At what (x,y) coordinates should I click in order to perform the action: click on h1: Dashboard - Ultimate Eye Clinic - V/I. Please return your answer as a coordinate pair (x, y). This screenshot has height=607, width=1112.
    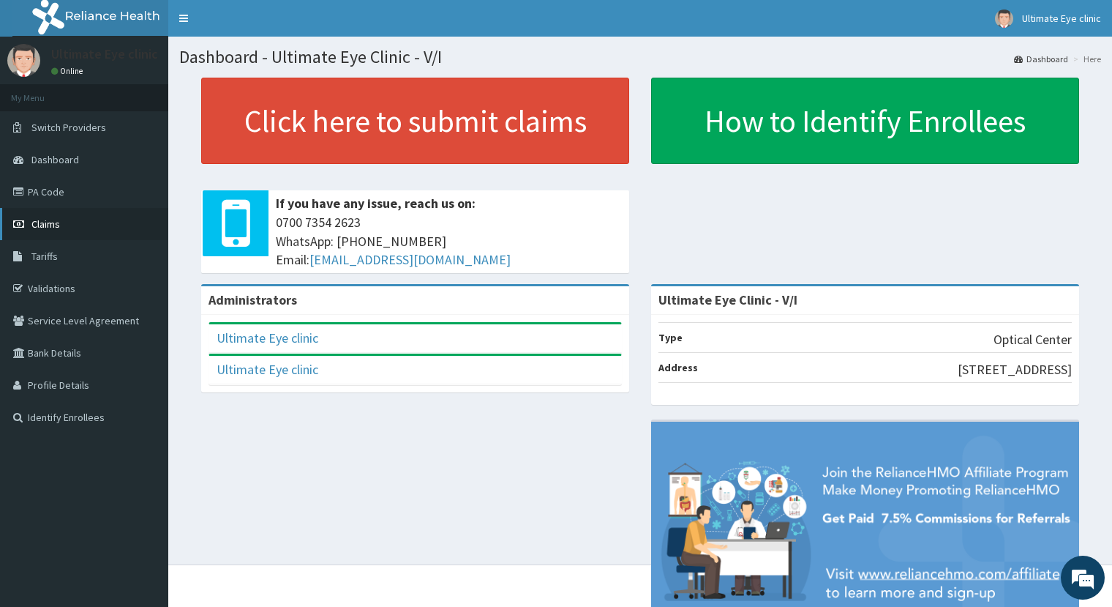
    Looking at the image, I should click on (640, 57).